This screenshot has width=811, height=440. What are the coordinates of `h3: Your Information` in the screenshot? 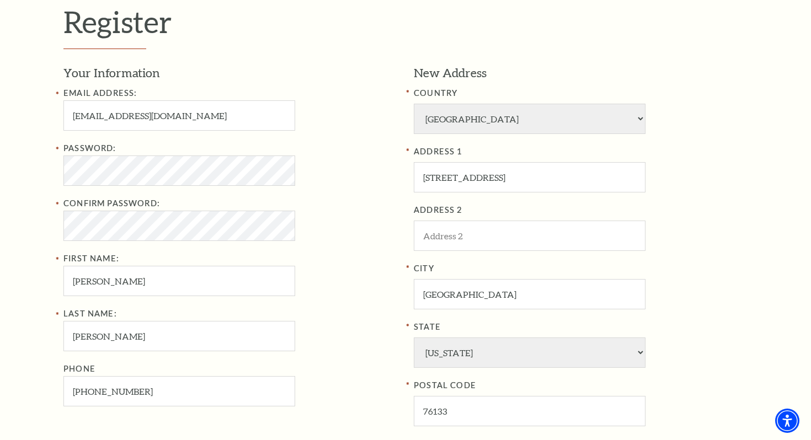 It's located at (230, 73).